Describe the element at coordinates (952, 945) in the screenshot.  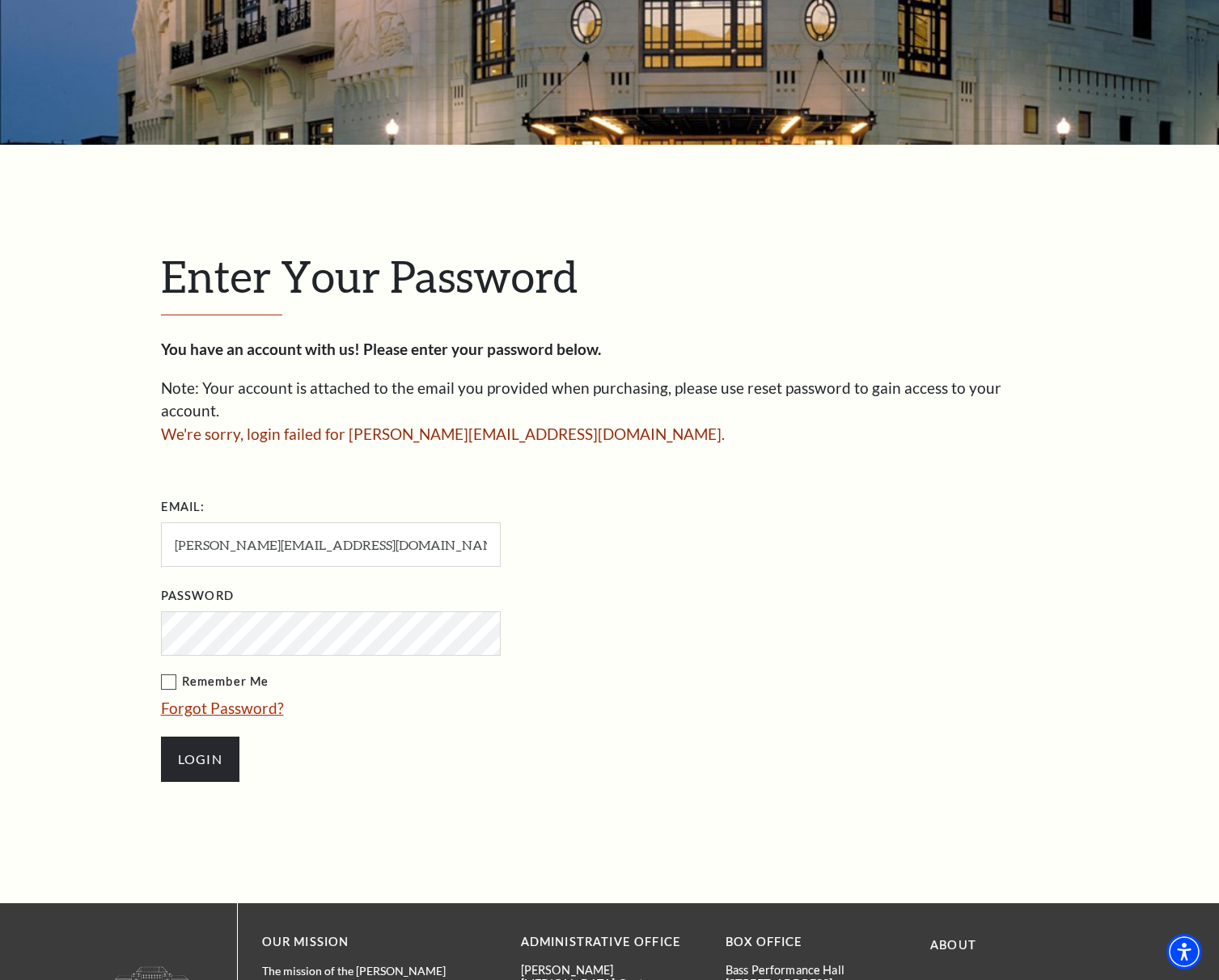
I see `a: About` at that location.